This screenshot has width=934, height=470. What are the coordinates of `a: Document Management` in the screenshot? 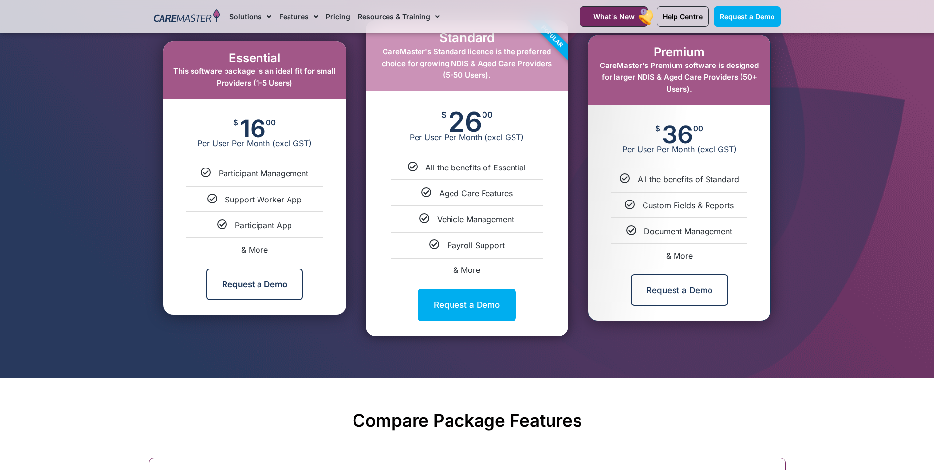 It's located at (688, 231).